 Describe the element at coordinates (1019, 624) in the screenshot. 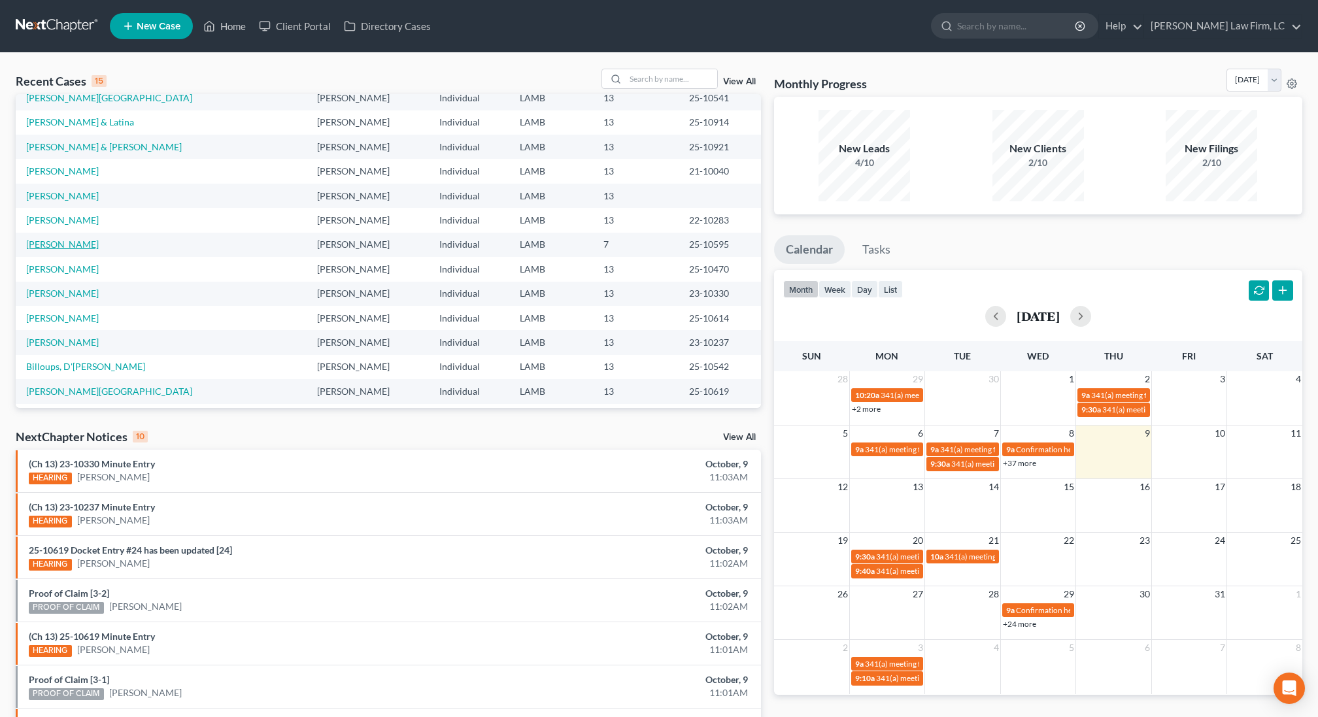

I see `a: +24 more` at that location.